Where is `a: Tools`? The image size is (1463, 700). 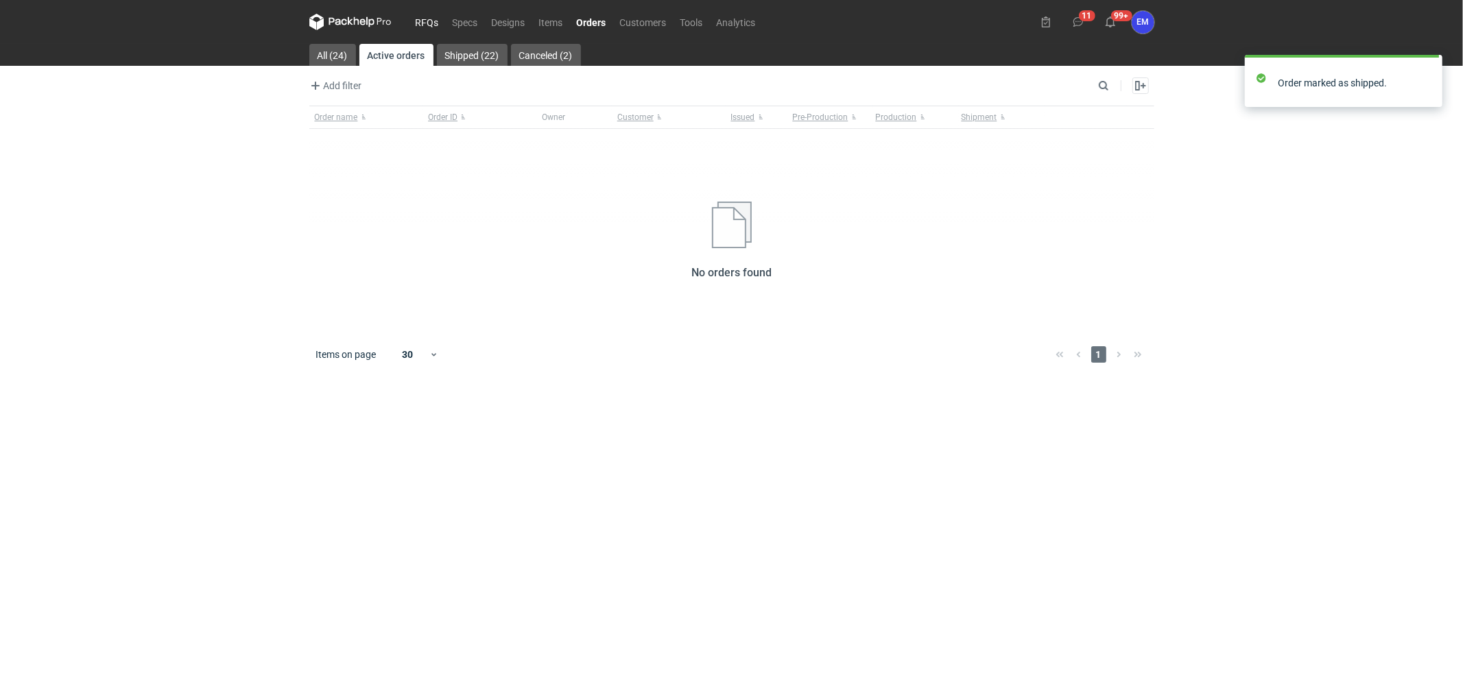
a: Tools is located at coordinates (691, 22).